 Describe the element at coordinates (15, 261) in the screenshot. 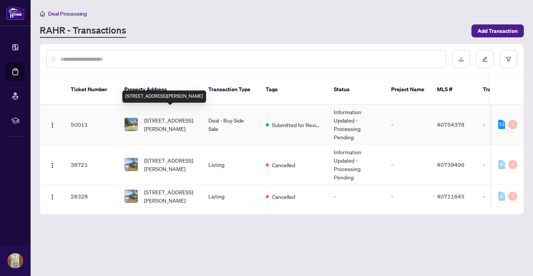

I see `img: Profile Icon` at that location.